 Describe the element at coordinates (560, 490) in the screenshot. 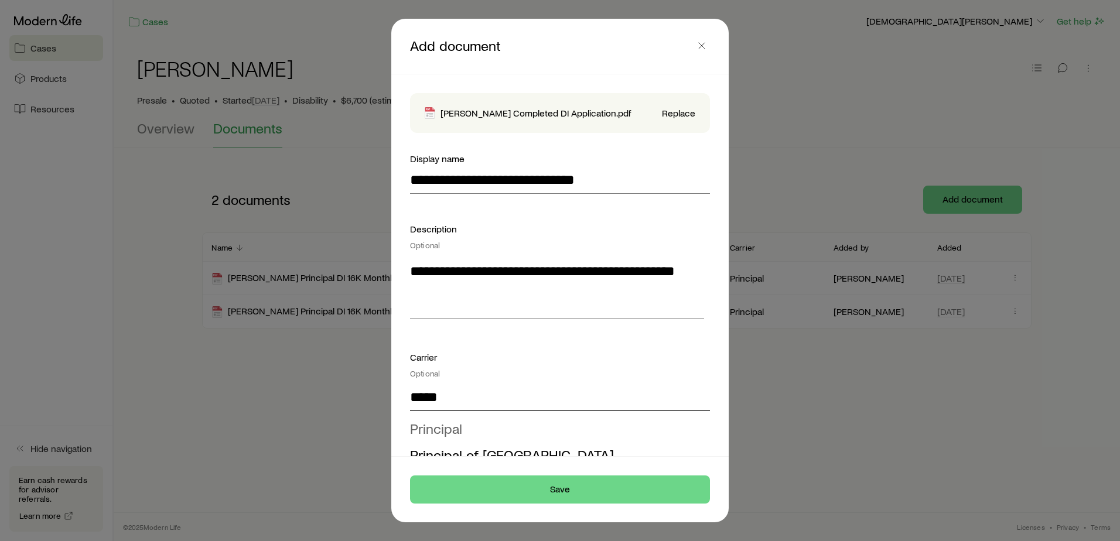

I see `button: Save` at that location.